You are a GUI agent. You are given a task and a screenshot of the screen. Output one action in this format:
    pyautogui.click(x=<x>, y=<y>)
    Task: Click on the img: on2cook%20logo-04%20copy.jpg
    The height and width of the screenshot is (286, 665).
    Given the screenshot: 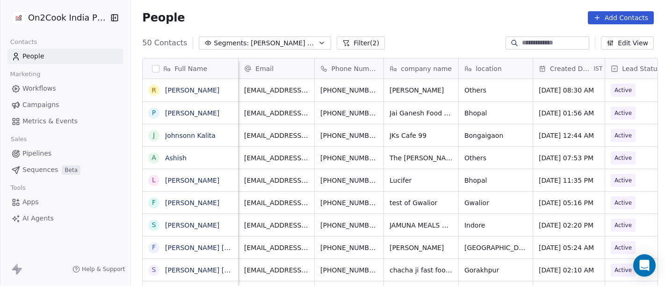 What is the action you would take?
    pyautogui.click(x=19, y=18)
    